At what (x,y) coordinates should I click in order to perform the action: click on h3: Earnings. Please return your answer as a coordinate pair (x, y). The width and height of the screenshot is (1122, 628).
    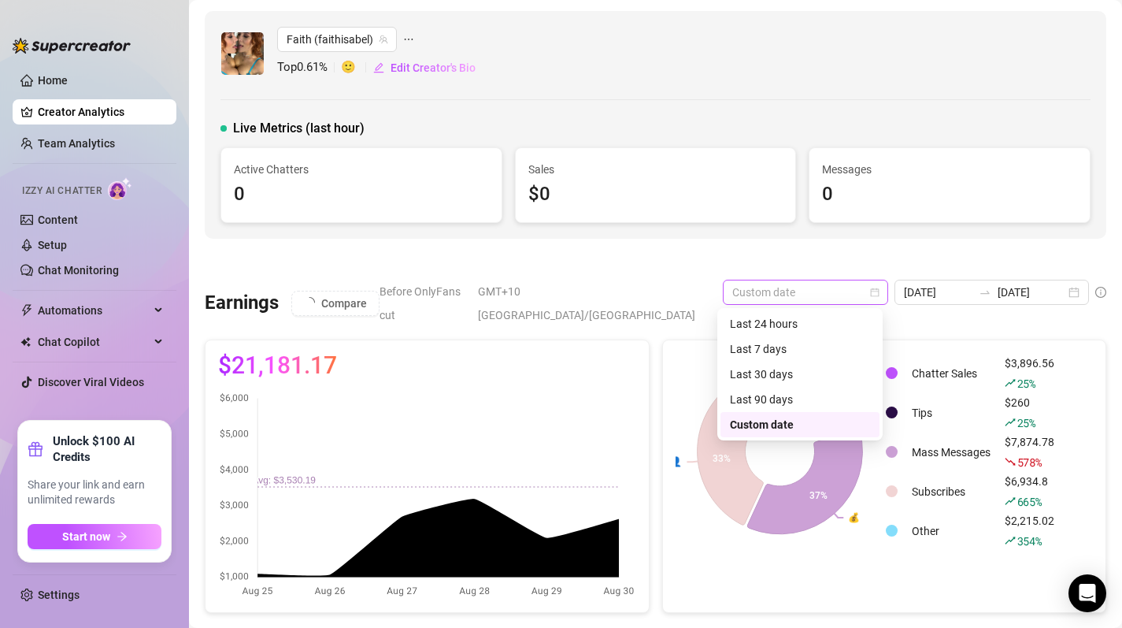
    Looking at the image, I should click on (242, 303).